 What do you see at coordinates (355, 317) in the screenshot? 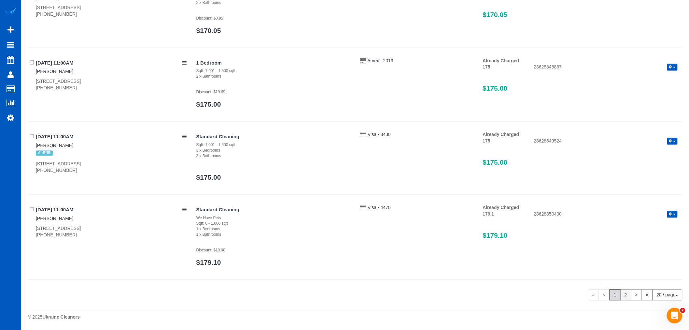
I see `div: © 2025` at bounding box center [355, 317].